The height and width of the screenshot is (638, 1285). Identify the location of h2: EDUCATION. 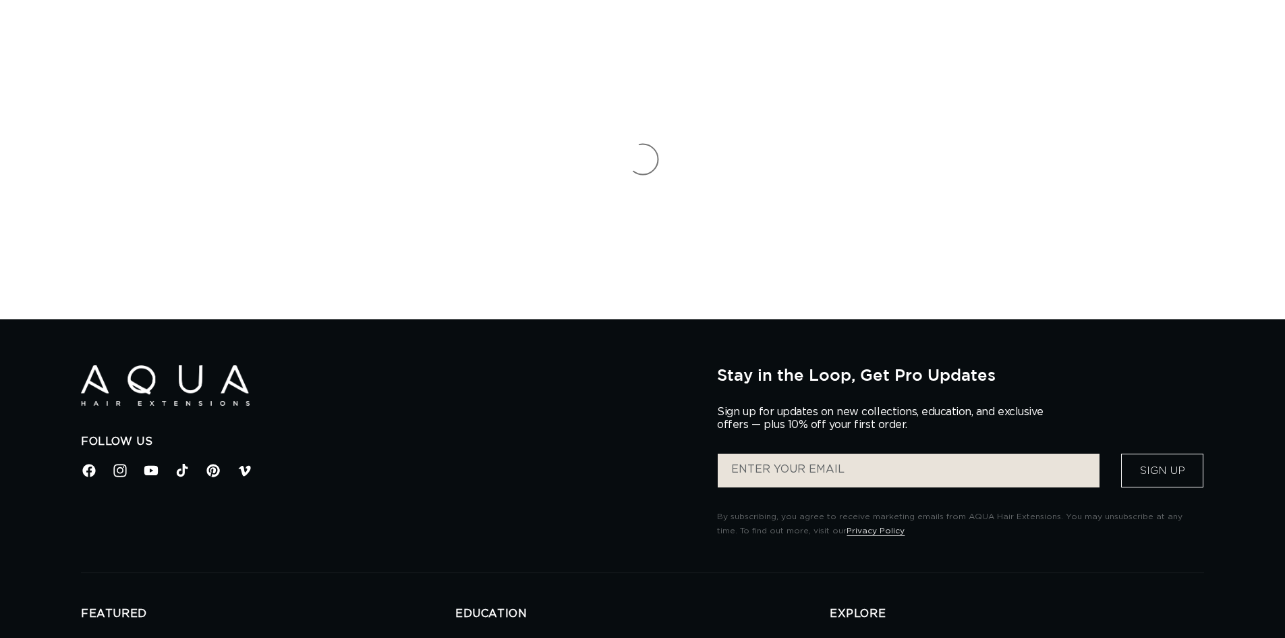
(642, 613).